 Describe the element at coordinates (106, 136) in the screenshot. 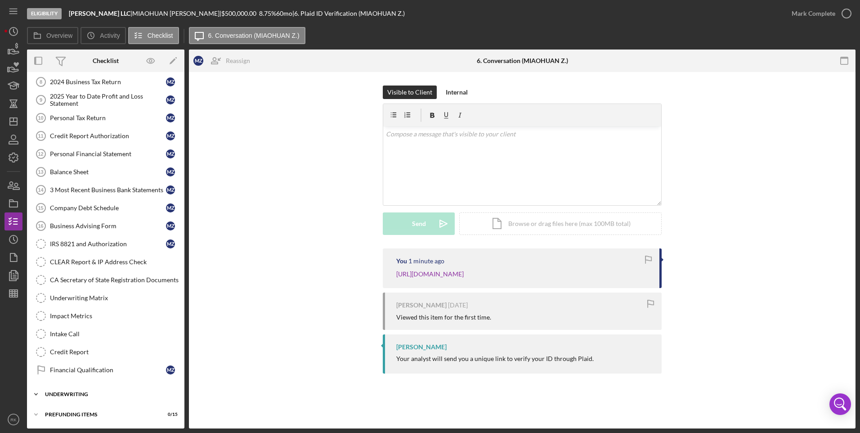

I see `a: 11Credit Report AuthorizationMZ` at that location.